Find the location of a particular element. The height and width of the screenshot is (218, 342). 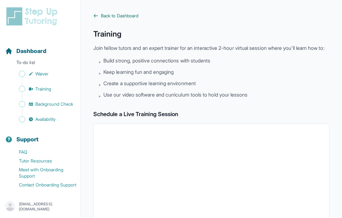

p: Join fellow tutors and an expert trainer for an interactive 2-hour virtual session where you'll l... is located at coordinates (211, 48).